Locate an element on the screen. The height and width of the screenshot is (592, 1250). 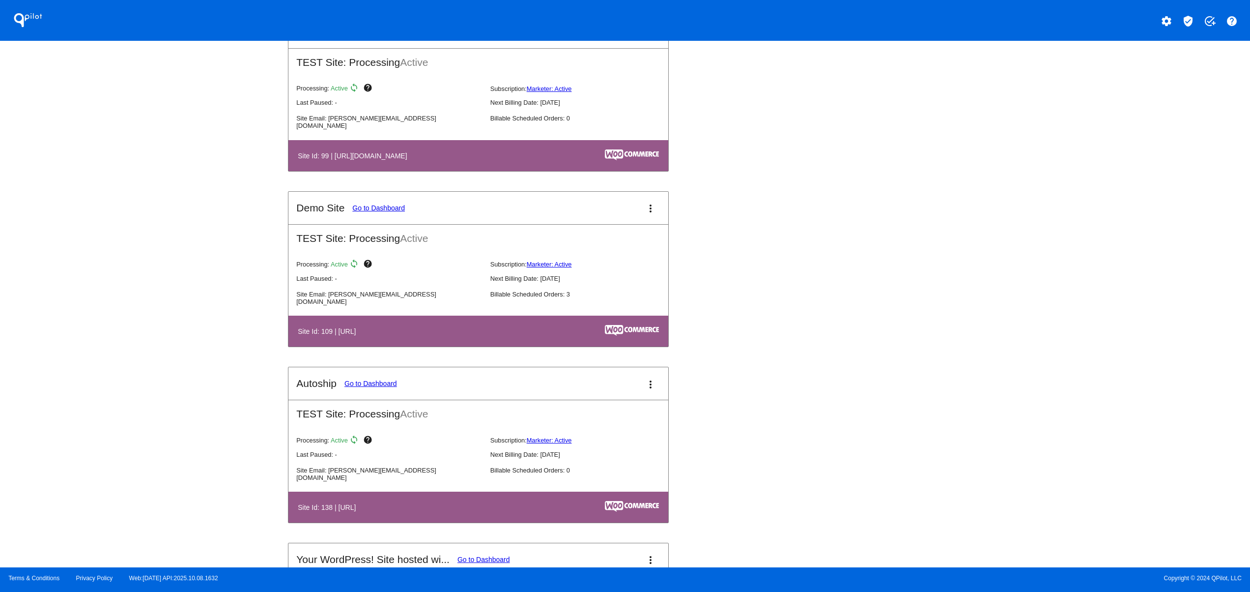
h2: Autoship is located at coordinates (316, 383).